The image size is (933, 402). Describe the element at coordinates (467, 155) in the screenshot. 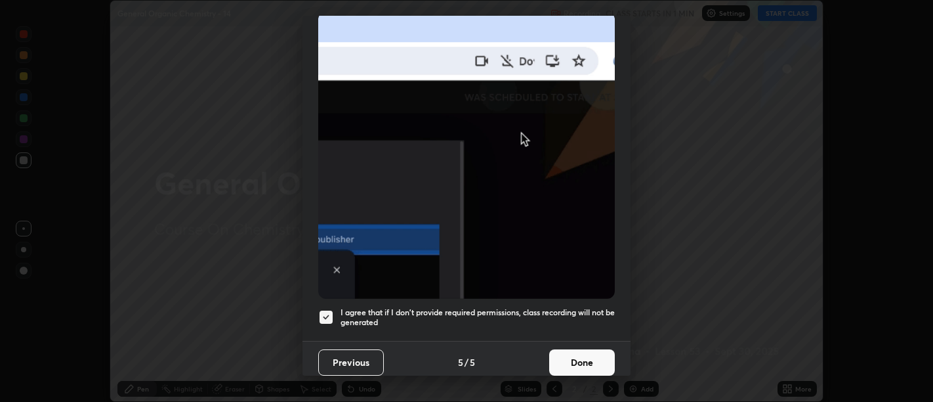

I see `img: downloads-permission-blocked.gif` at that location.